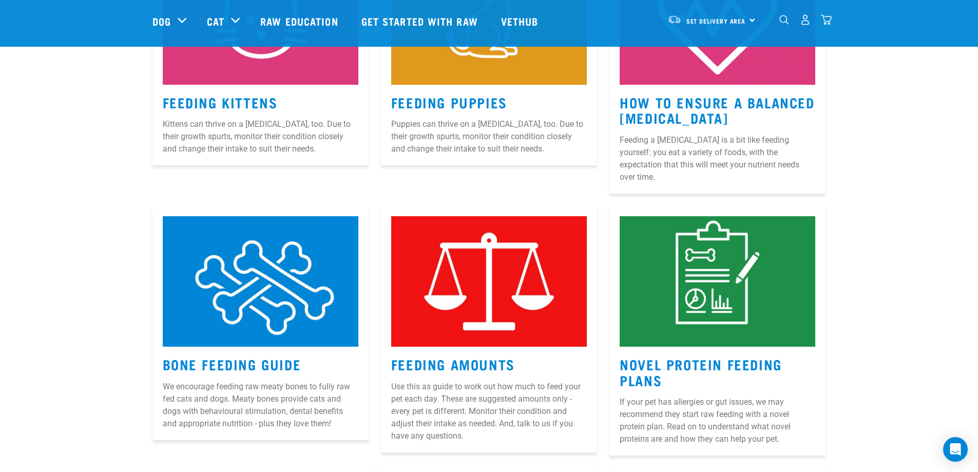 The height and width of the screenshot is (472, 978). I want to click on a: Feeding Amounts, so click(453, 364).